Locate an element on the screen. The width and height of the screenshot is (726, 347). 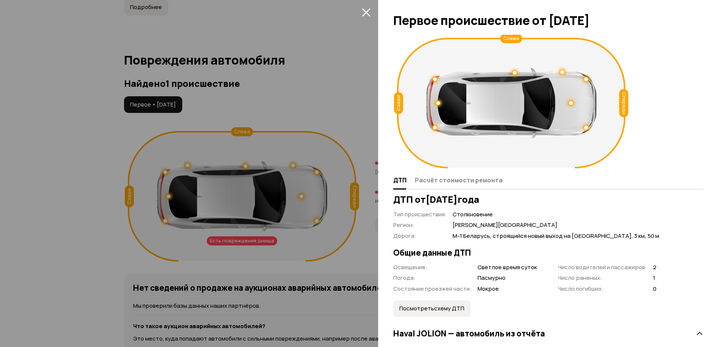
span: ДТП is located at coordinates (400, 180).